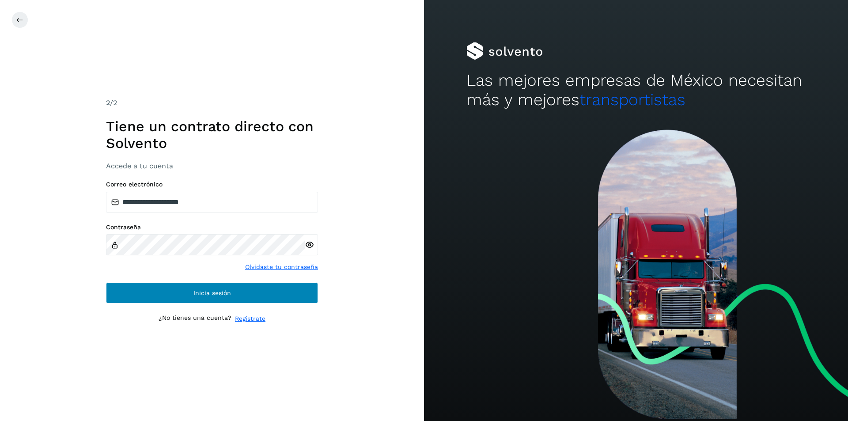  What do you see at coordinates (212, 293) in the screenshot?
I see `span: Inicia sesión` at bounding box center [212, 293].